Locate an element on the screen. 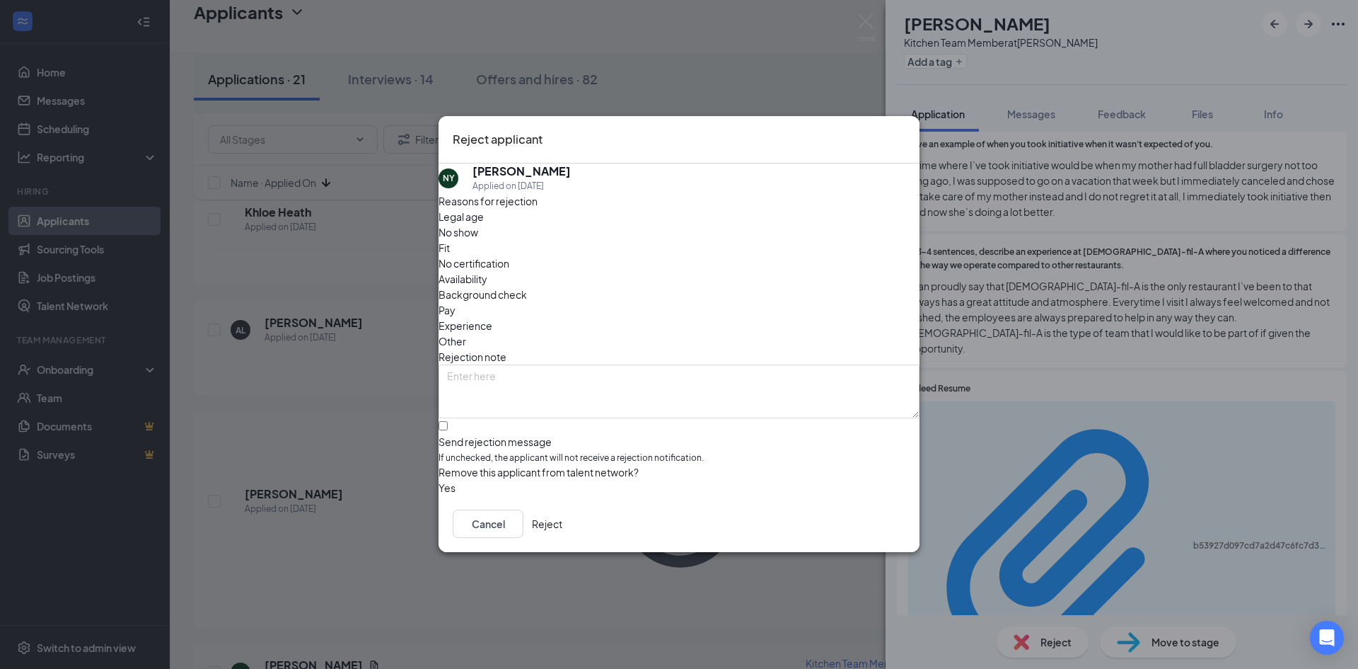 The image size is (1358, 669). span: Pay is located at coordinates (447, 310).